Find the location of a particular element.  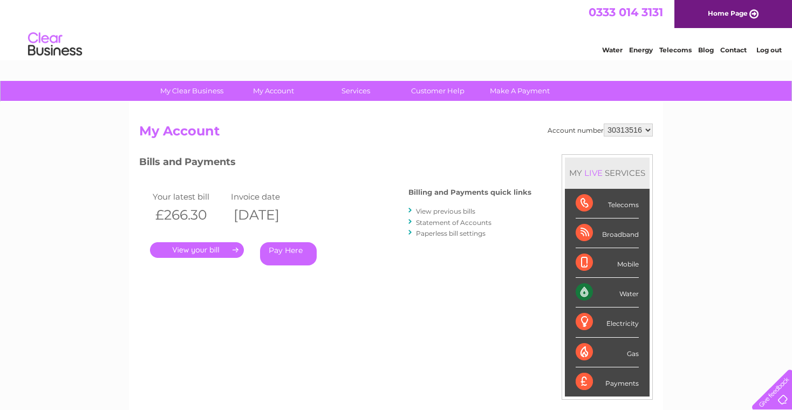

a: Pay Here is located at coordinates (288, 253).